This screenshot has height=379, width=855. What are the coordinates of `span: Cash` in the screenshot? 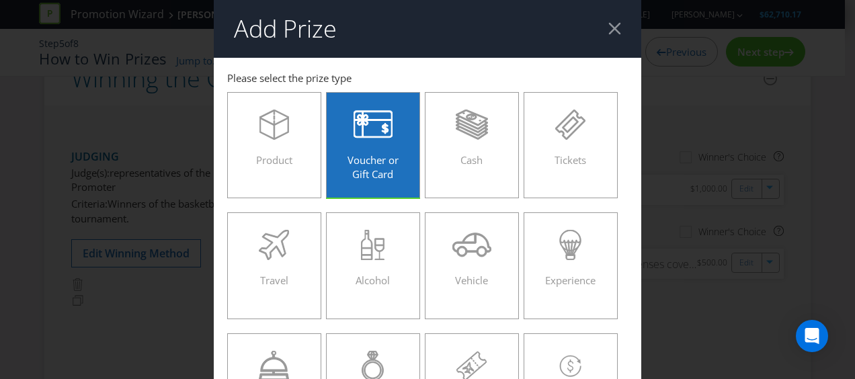 It's located at (471, 160).